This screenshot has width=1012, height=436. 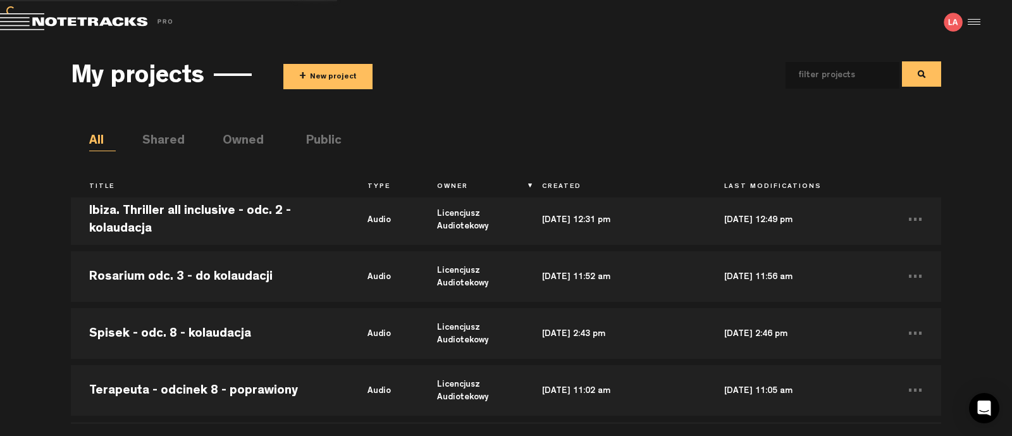 I want to click on th: Last Modifications, so click(x=797, y=187).